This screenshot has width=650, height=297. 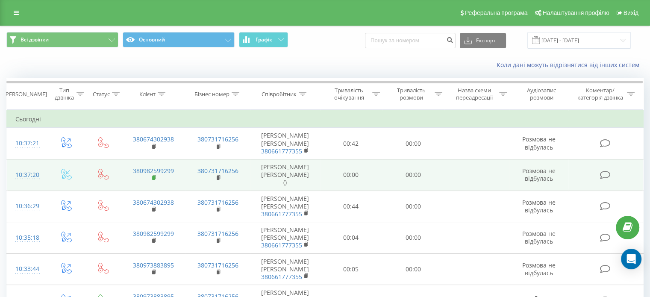 I want to click on div: 10:35:18, so click(x=27, y=238).